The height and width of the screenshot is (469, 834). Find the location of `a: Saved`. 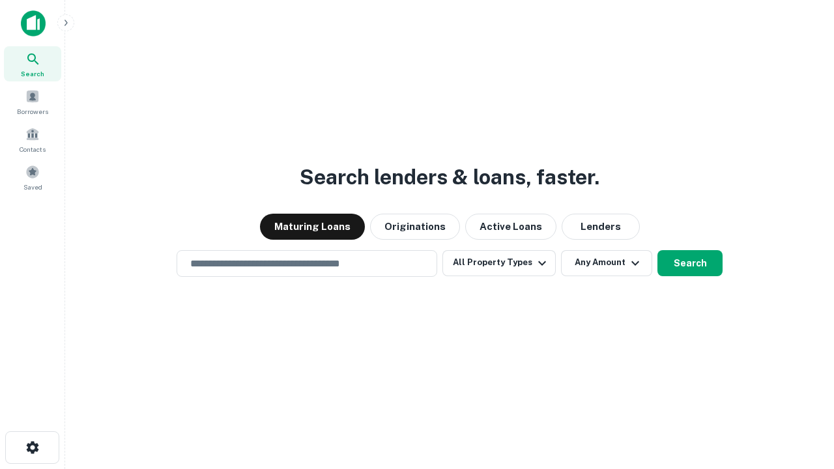

a: Saved is located at coordinates (33, 177).